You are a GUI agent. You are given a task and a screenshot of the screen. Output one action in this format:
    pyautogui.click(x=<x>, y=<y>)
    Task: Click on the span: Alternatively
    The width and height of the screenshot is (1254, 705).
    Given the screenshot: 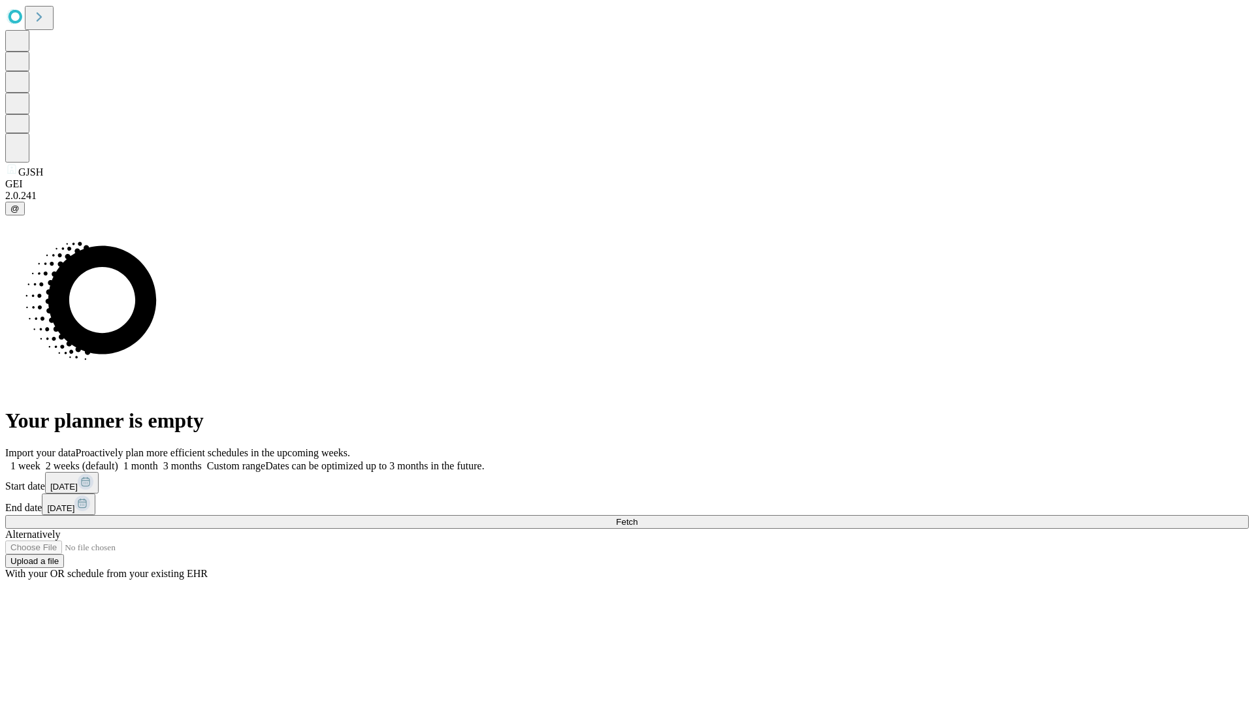 What is the action you would take?
    pyautogui.click(x=33, y=534)
    